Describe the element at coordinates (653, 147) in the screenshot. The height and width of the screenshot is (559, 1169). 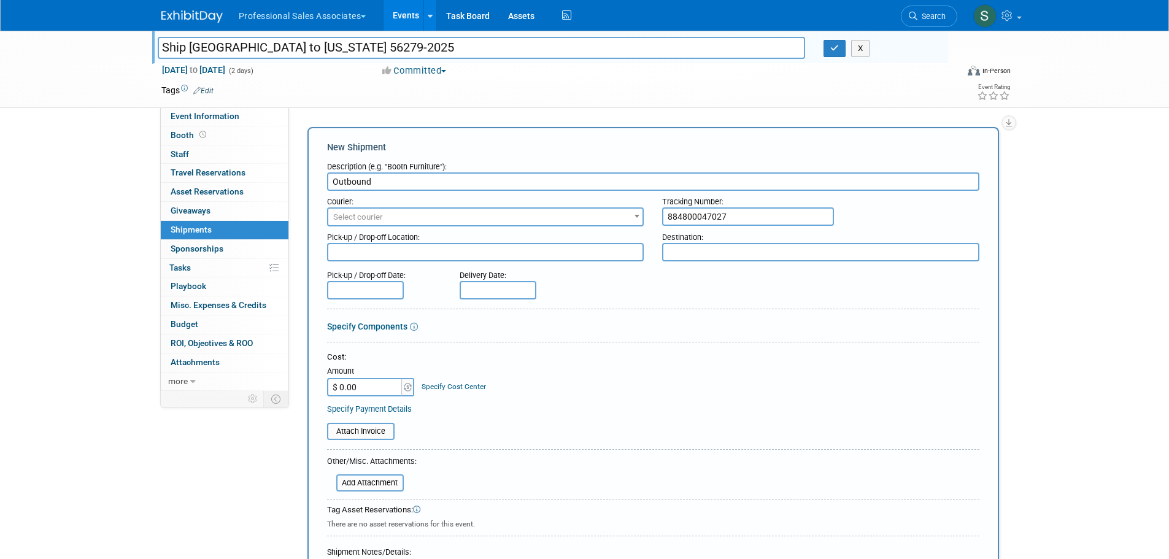
I see `div: New Shipment` at that location.